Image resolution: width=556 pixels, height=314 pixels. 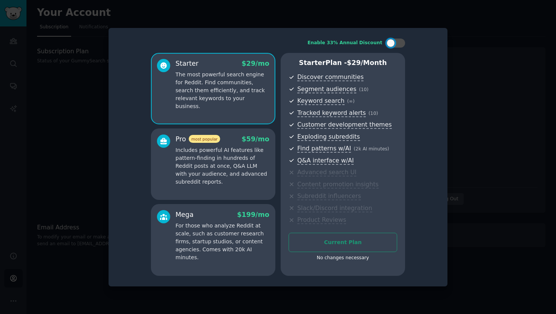 What do you see at coordinates (198, 139) in the screenshot?
I see `div: Pro` at bounding box center [198, 139].